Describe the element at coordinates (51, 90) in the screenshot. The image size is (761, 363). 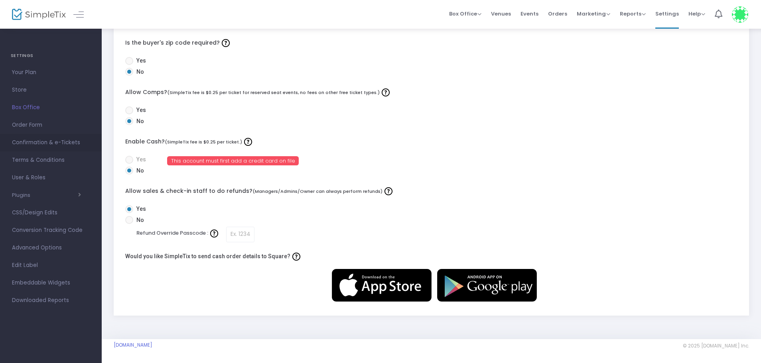
I see `span: Store` at that location.